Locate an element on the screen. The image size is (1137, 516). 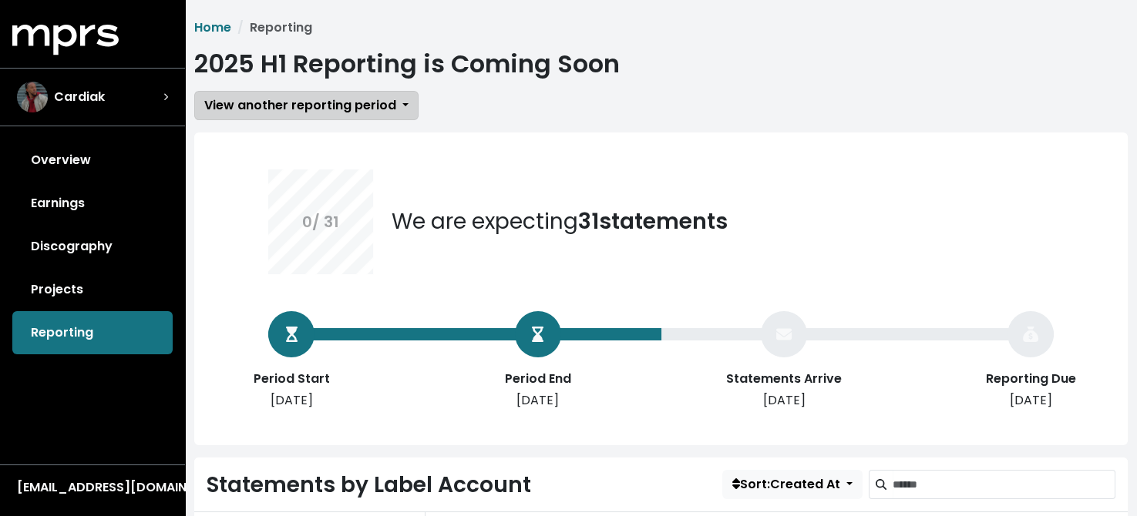
img: The selected account / producer is located at coordinates (32, 97).